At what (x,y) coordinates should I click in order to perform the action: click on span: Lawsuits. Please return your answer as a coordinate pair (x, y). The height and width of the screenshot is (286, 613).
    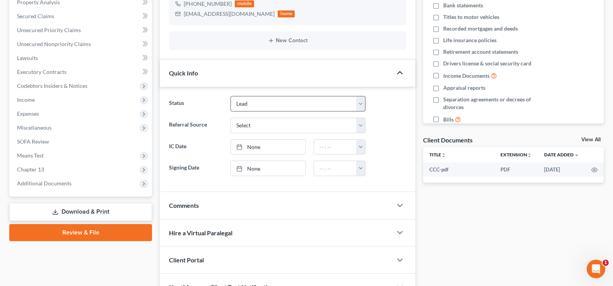
    Looking at the image, I should click on (27, 58).